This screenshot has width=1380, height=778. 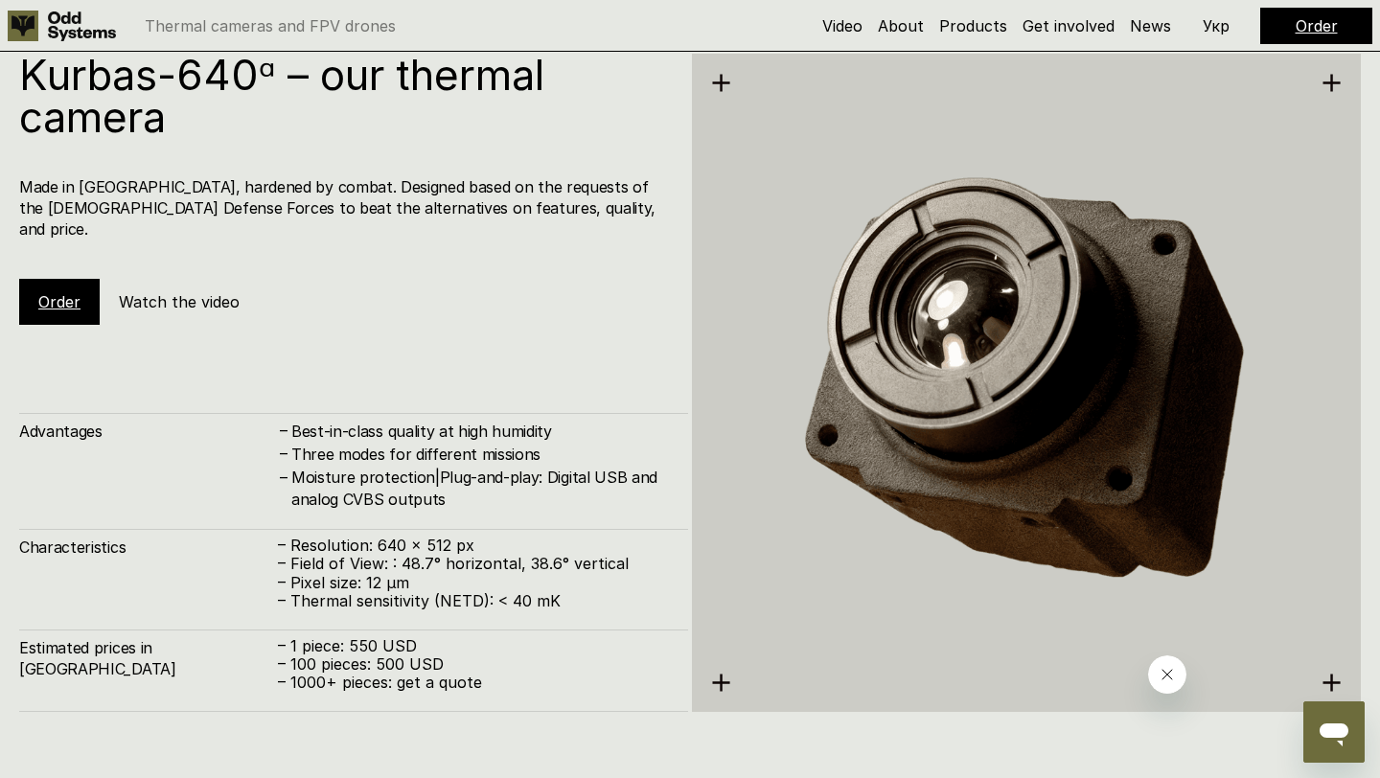 What do you see at coordinates (973, 26) in the screenshot?
I see `a: Products` at bounding box center [973, 26].